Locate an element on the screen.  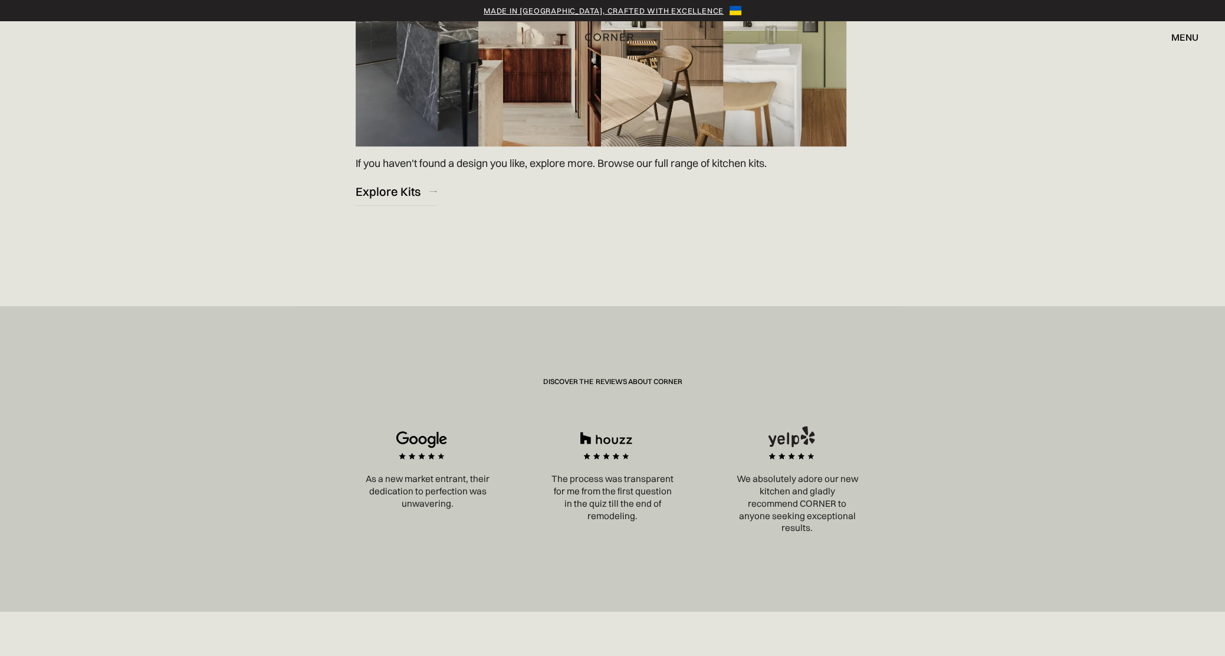
p: If you haven't found a design you like, explore more. Browse our full range of kitchen kits. is located at coordinates (561, 163).